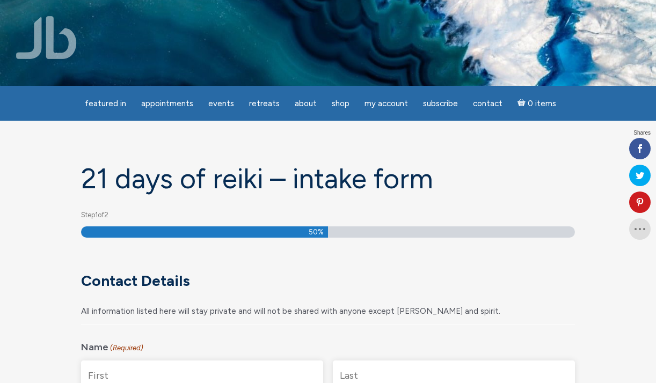 Image resolution: width=656 pixels, height=383 pixels. What do you see at coordinates (440, 104) in the screenshot?
I see `a: Subscribe` at bounding box center [440, 104].